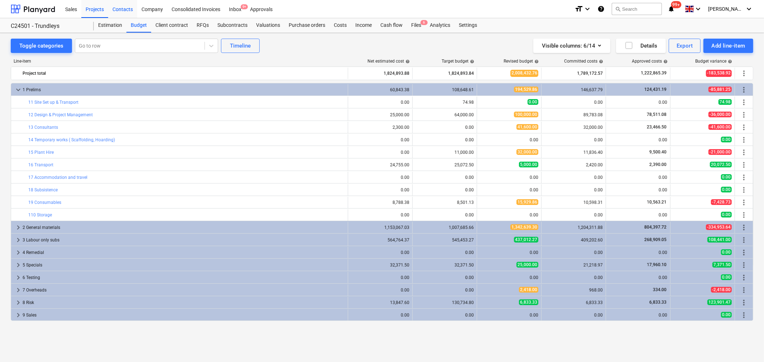 The height and width of the screenshot is (362, 764). What do you see at coordinates (18, 90) in the screenshot?
I see `span: keyboard_arrow_down` at bounding box center [18, 90].